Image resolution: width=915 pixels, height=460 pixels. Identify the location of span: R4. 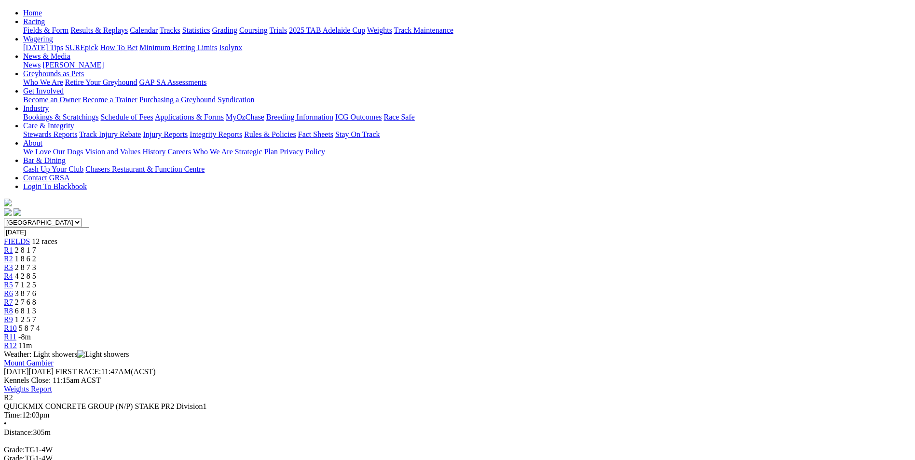
(8, 276).